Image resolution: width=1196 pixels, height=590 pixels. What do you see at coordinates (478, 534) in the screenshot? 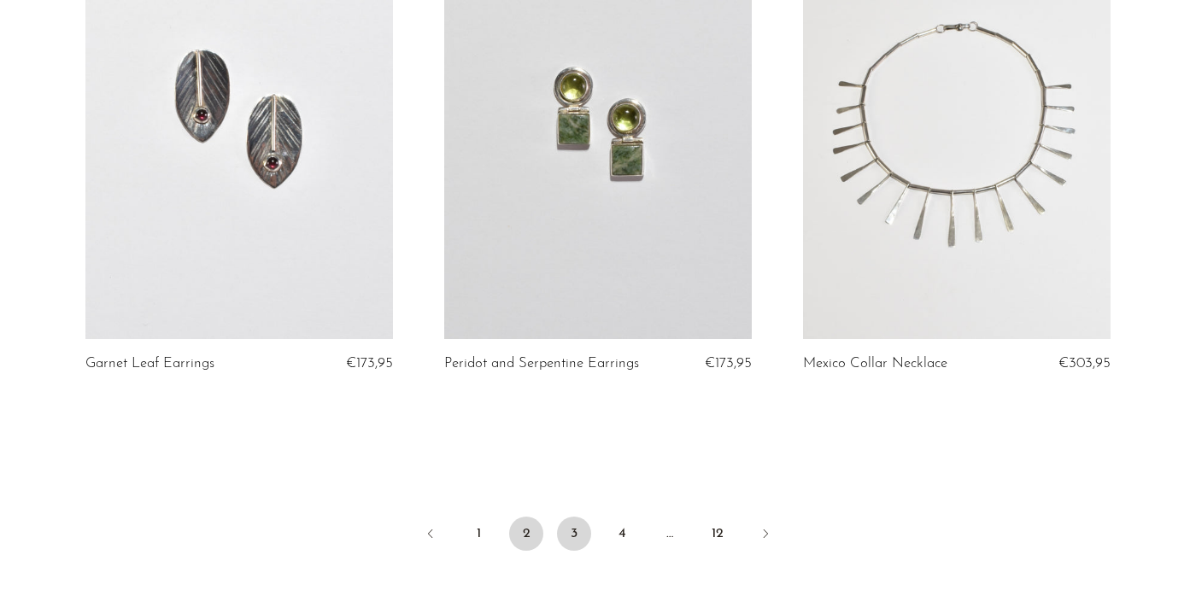
I see `a: 1` at bounding box center [478, 534].